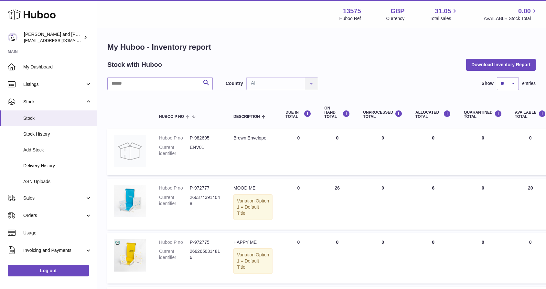 Image resolution: width=546 pixels, height=289 pixels. I want to click on img: hello@montgomeryandevelyn.com, so click(13, 38).